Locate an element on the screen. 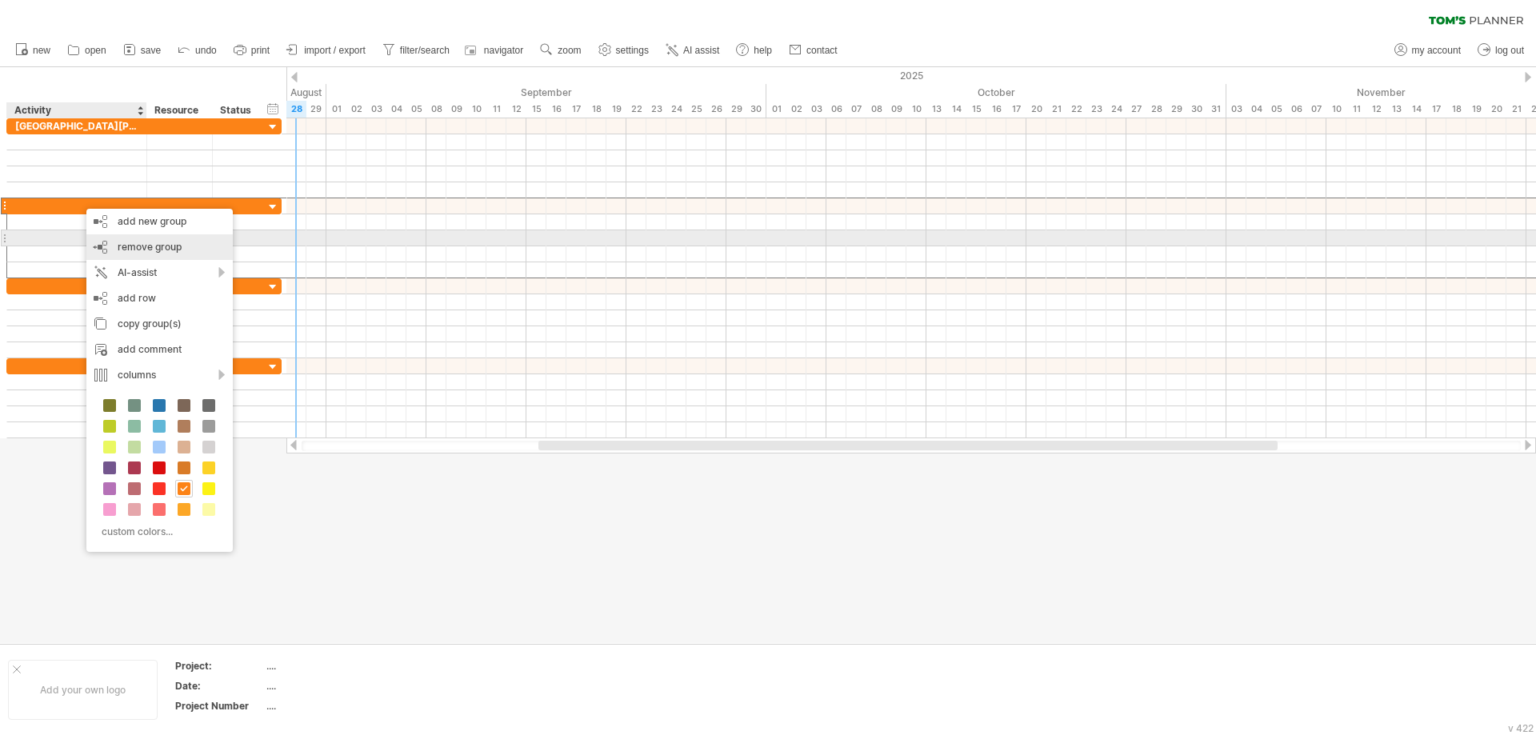 This screenshot has height=735, width=1536. div: Tuesday, 4 November 2025 is located at coordinates (1256, 109).